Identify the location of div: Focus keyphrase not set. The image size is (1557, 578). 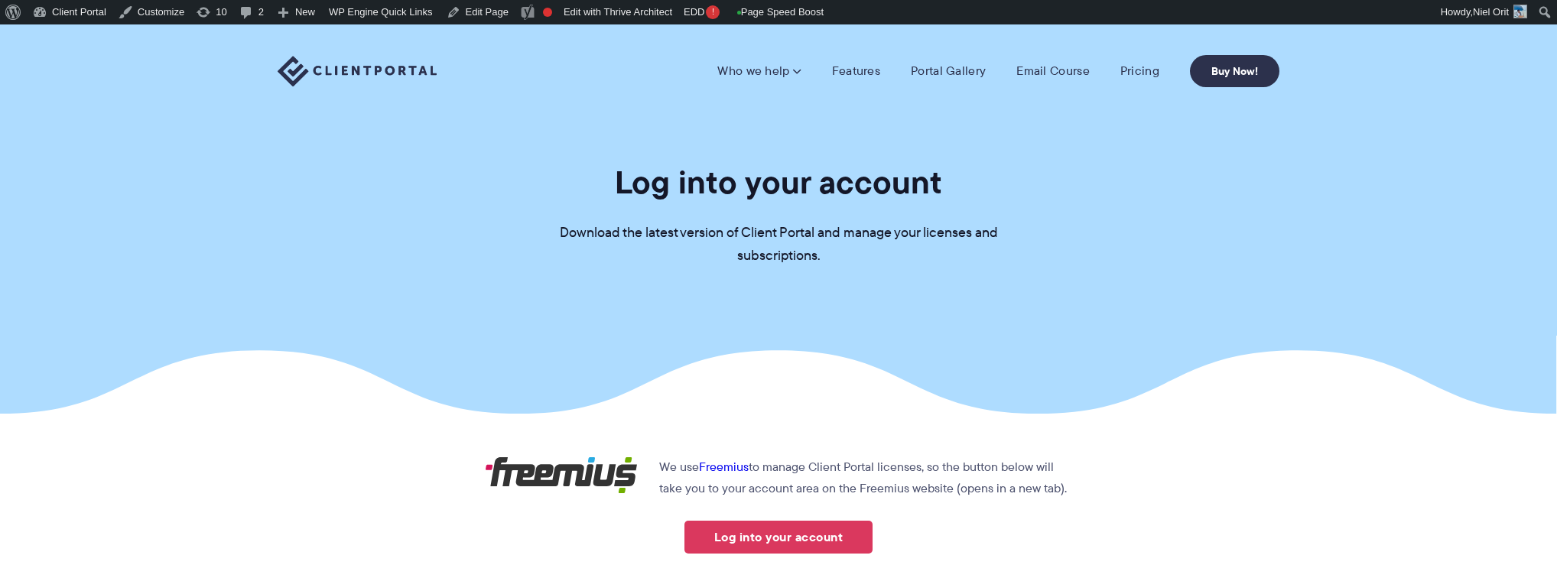
(547, 12).